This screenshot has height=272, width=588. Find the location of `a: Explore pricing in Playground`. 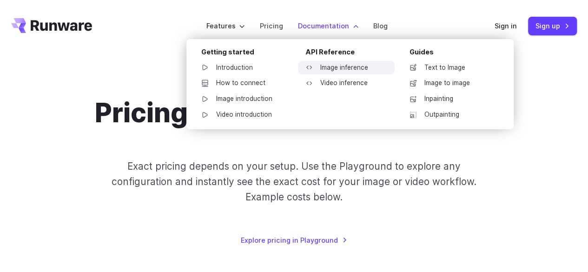

a: Explore pricing in Playground is located at coordinates (294, 240).